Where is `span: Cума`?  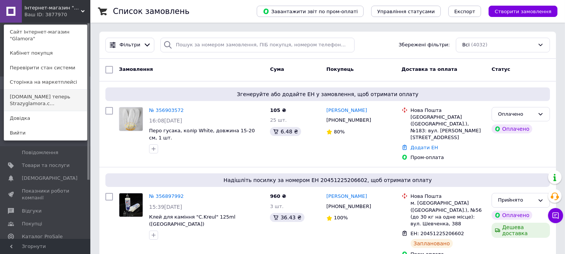 span: Cума is located at coordinates (276, 69).